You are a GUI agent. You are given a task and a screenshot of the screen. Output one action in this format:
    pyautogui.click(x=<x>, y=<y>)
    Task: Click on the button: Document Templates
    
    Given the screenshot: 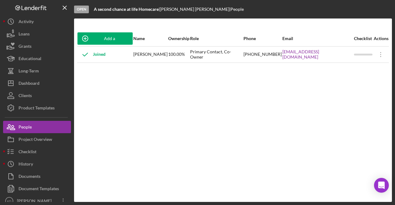 What is the action you would take?
    pyautogui.click(x=37, y=189)
    